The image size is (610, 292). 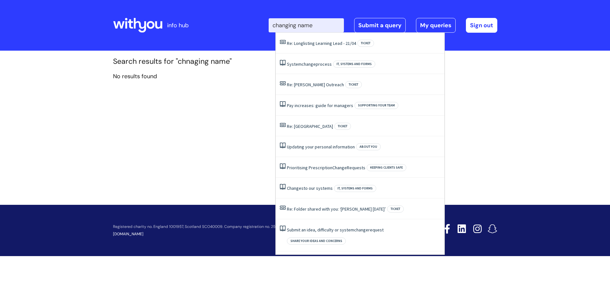 I want to click on a: Sign out, so click(x=482, y=25).